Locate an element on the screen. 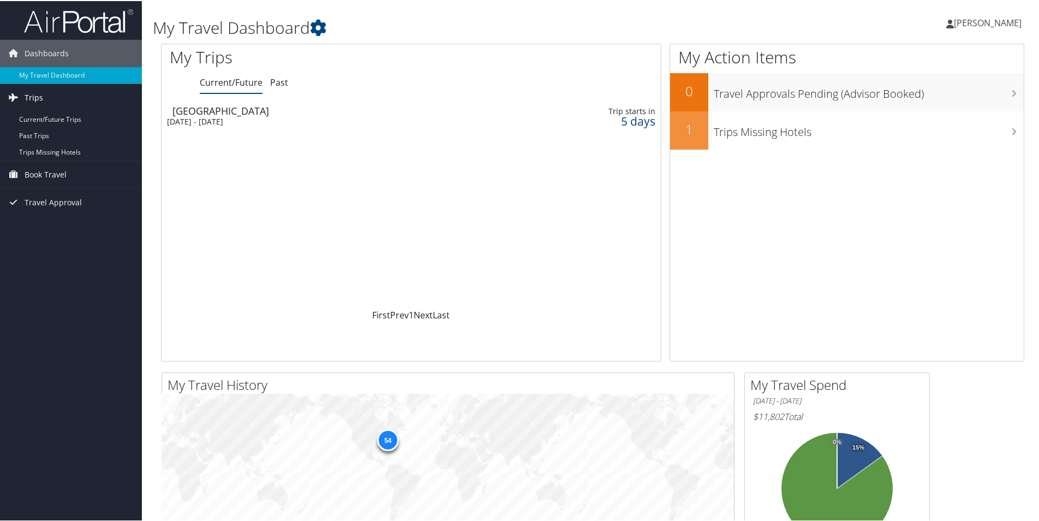  span: Trips is located at coordinates (34, 97).